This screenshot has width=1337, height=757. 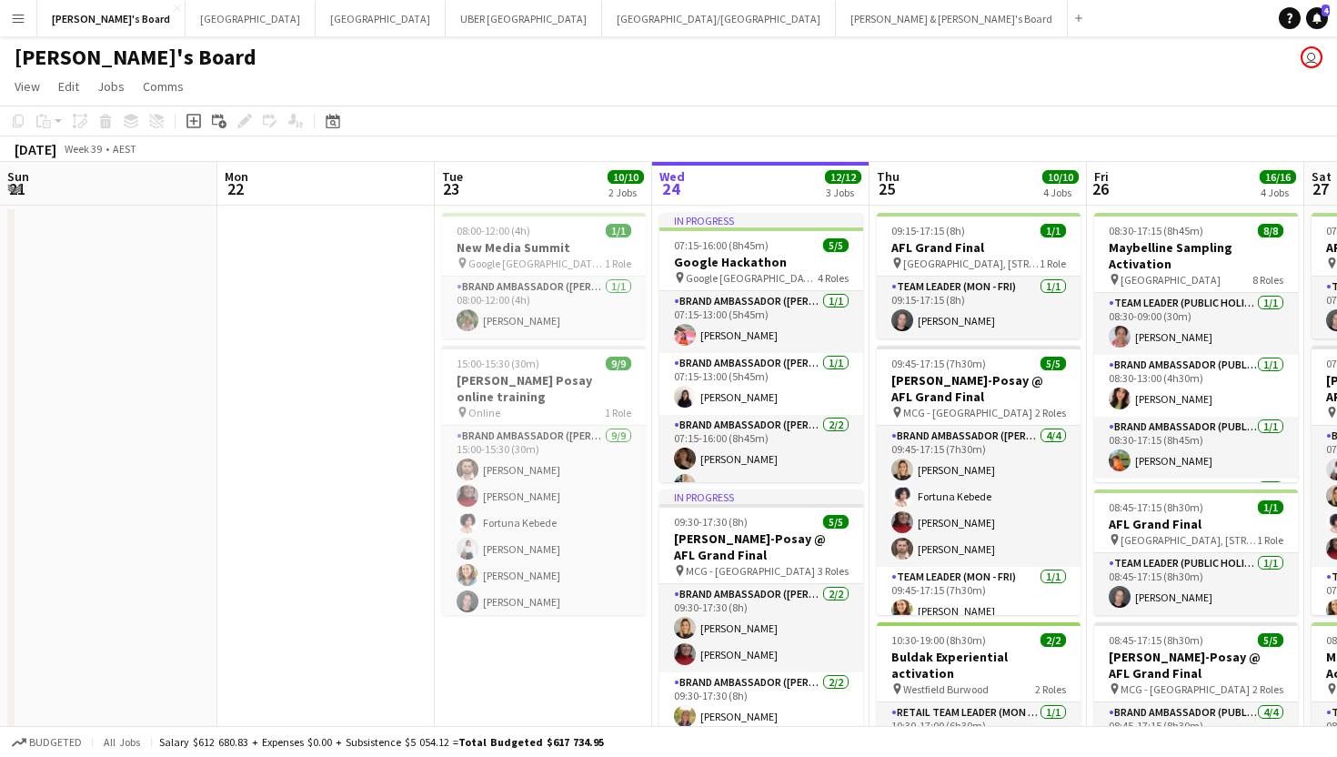 What do you see at coordinates (18, 176) in the screenshot?
I see `span: Sun` at bounding box center [18, 176].